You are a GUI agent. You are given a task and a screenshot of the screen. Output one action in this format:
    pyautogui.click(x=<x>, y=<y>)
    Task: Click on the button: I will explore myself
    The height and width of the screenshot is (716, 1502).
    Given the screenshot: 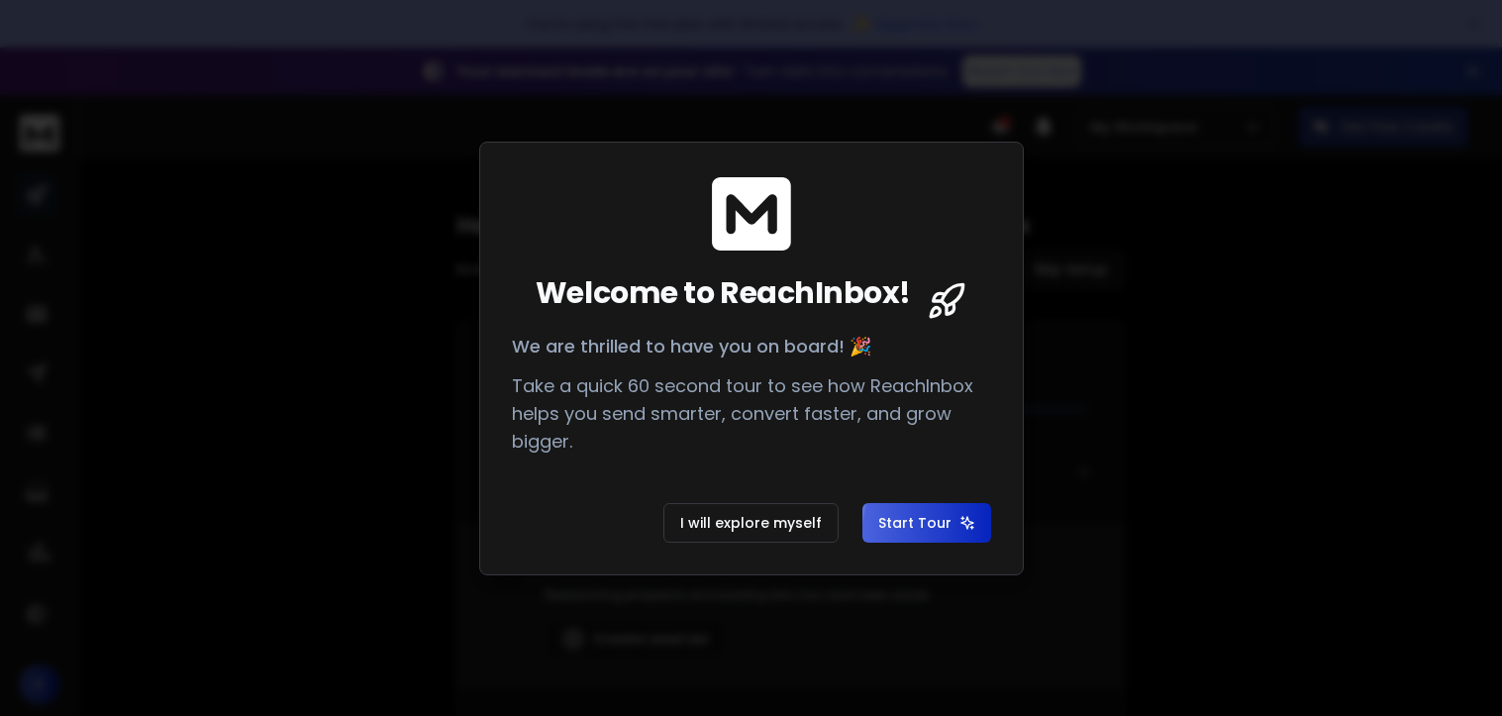 What is the action you would take?
    pyautogui.click(x=750, y=523)
    